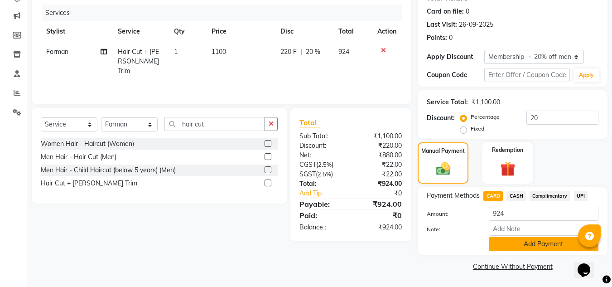 The height and width of the screenshot is (287, 612). I want to click on th: Stylist, so click(77, 31).